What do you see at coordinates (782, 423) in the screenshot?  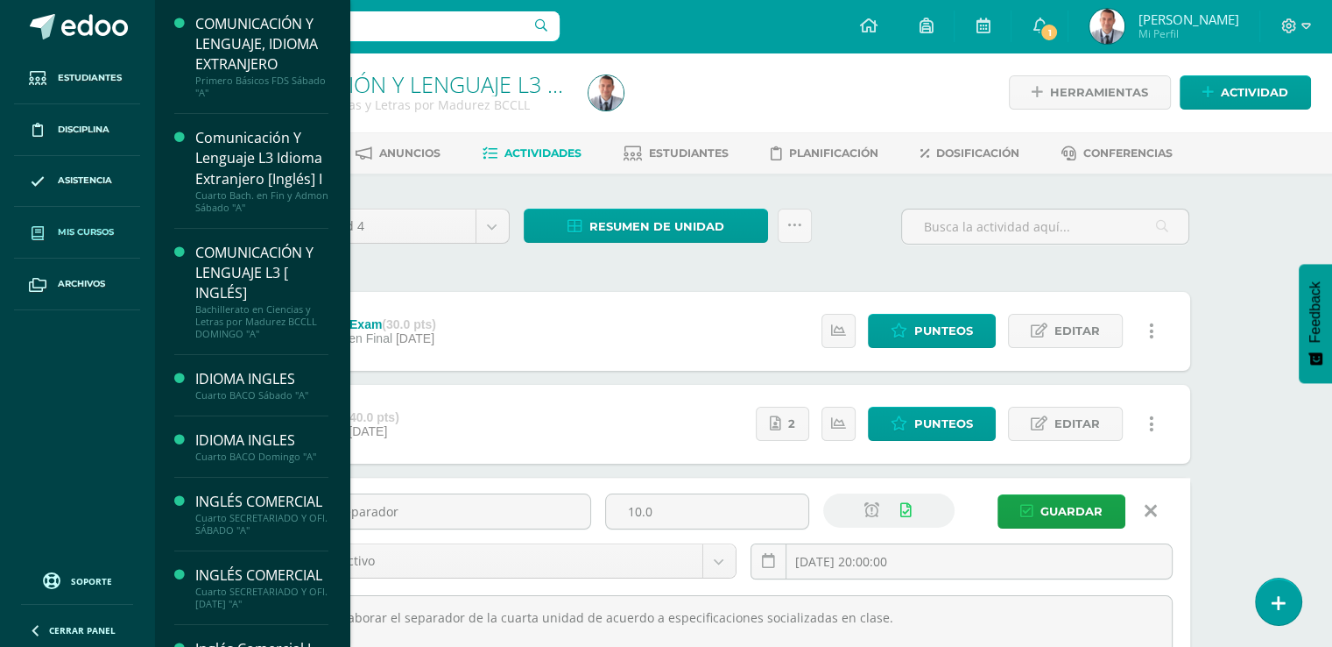 I see `a: 2` at bounding box center [782, 423].